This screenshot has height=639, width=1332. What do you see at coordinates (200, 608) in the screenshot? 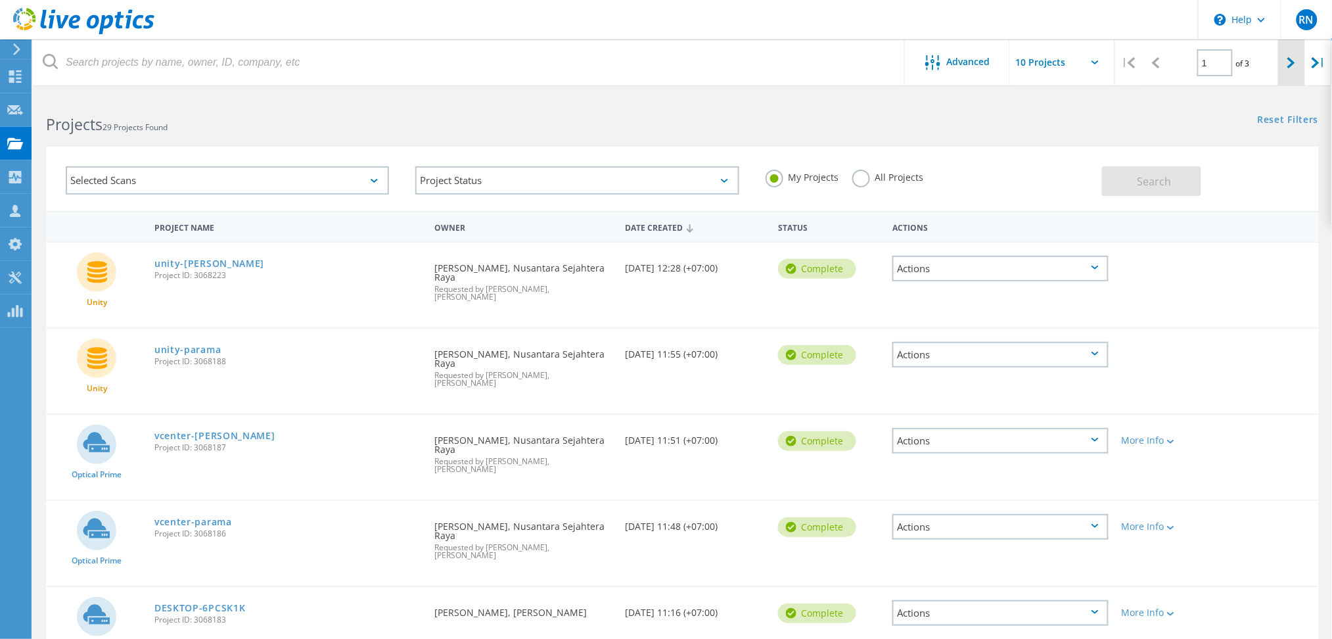
I see `a: DESKTOP-6PCSK1K` at bounding box center [200, 608].